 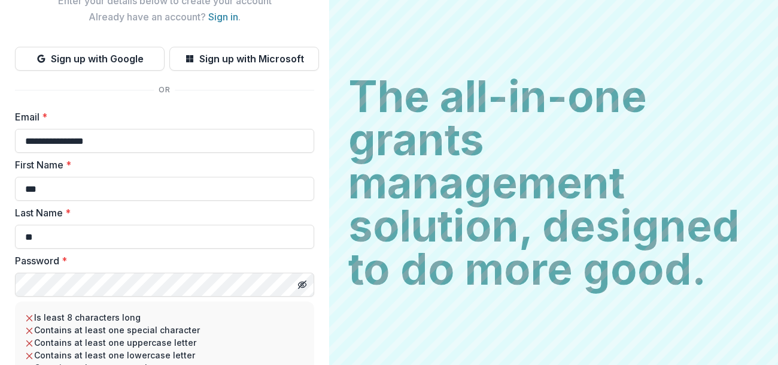 What do you see at coordinates (244, 59) in the screenshot?
I see `button: Sign up with Microsoft` at bounding box center [244, 59].